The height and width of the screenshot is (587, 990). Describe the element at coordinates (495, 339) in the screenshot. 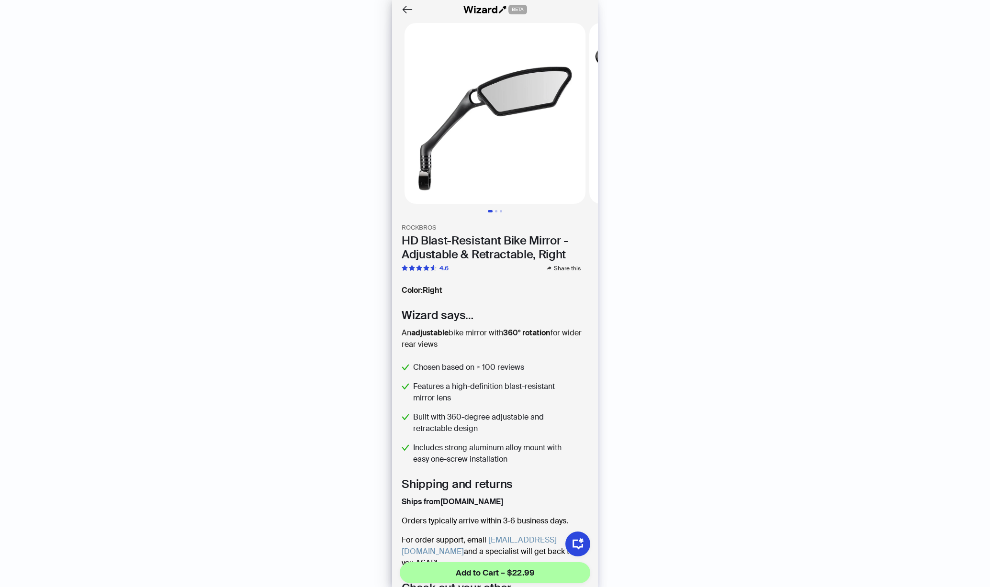

I see `p: An bike mirror with for wider rear views` at that location.